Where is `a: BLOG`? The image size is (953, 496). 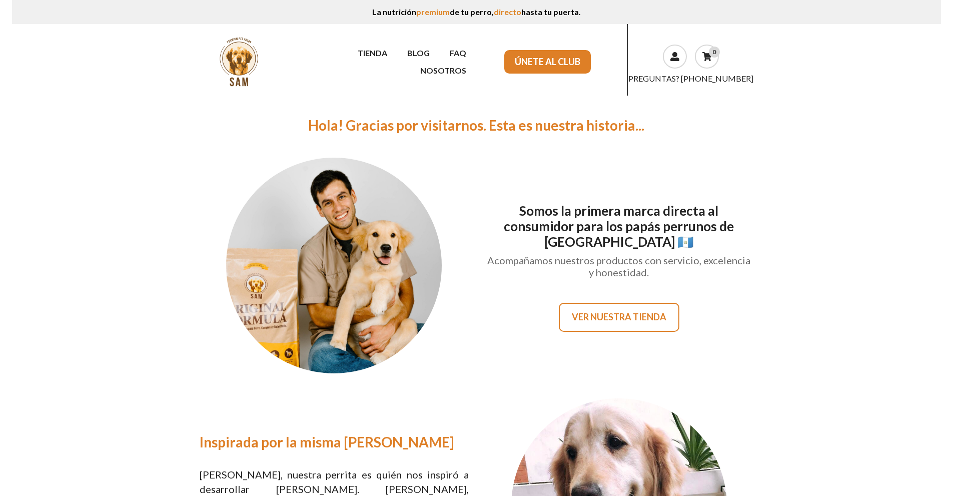 a: BLOG is located at coordinates (418, 53).